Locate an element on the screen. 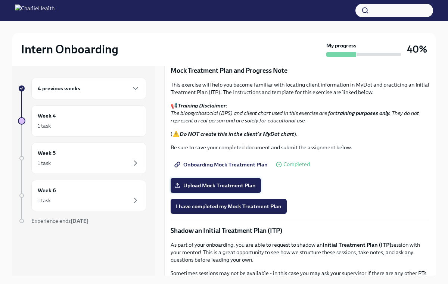 The image size is (448, 284). h6: Week 4 is located at coordinates (47, 116).